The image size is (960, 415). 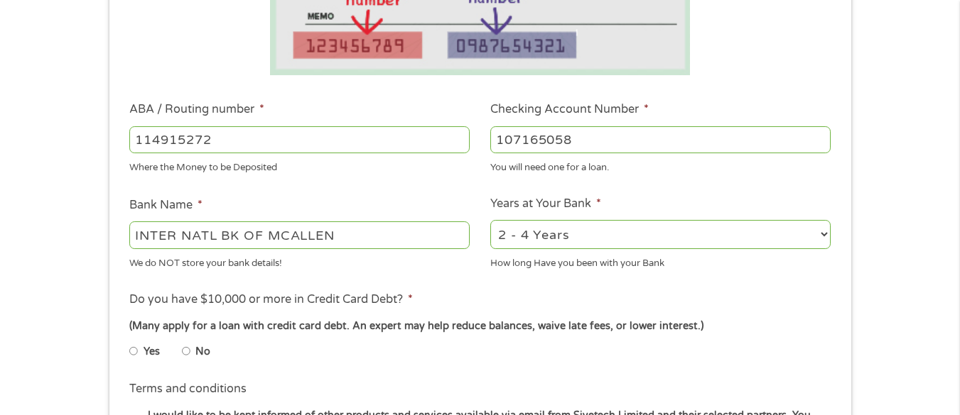 What do you see at coordinates (299, 165) in the screenshot?
I see `div: Where the Money to be Deposited` at bounding box center [299, 165].